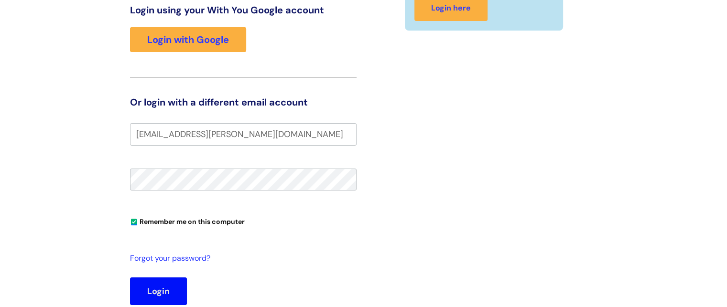 This screenshot has height=307, width=727. Describe the element at coordinates (243, 10) in the screenshot. I see `h3: Login using your With You Google account` at that location.